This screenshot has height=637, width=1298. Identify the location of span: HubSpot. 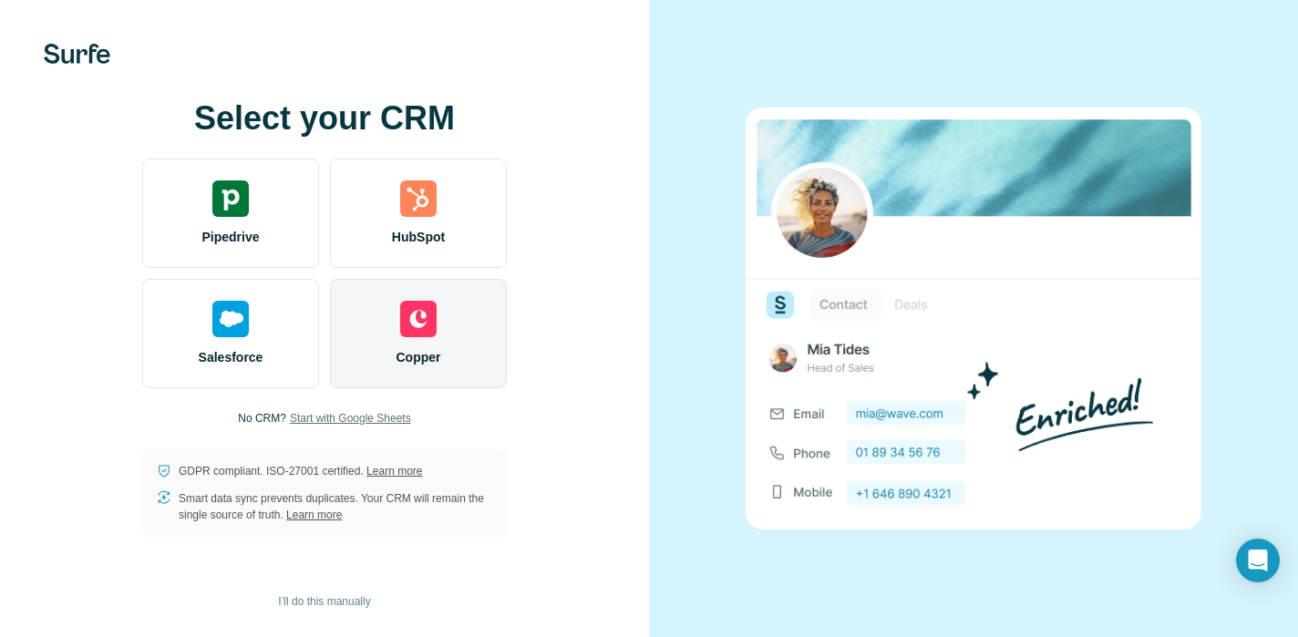
(418, 237).